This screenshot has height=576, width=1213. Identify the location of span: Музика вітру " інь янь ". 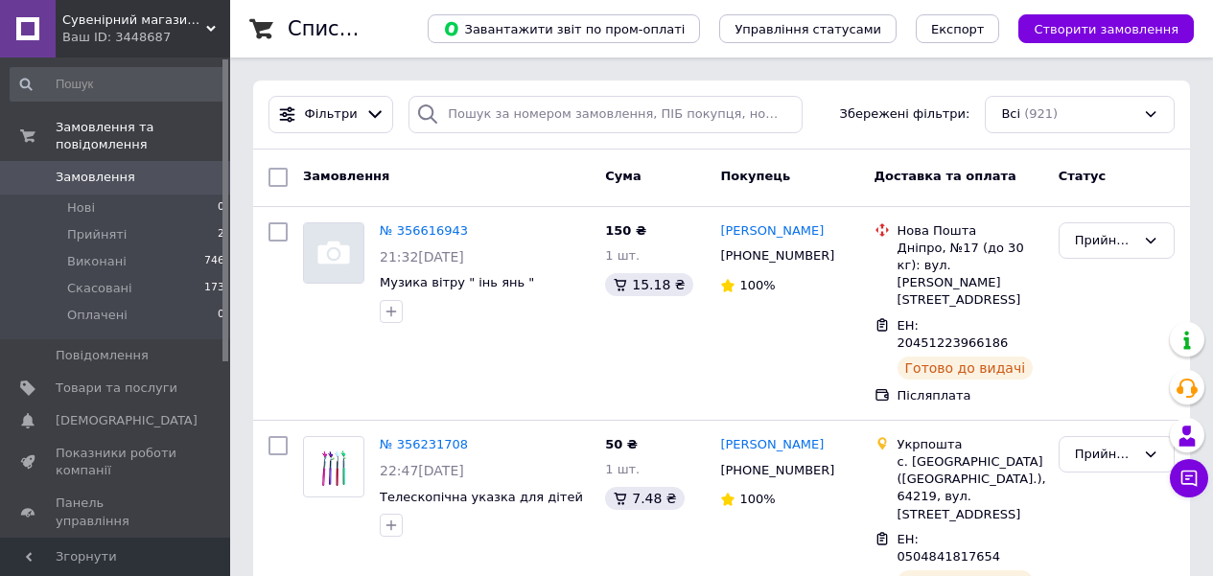
(457, 282).